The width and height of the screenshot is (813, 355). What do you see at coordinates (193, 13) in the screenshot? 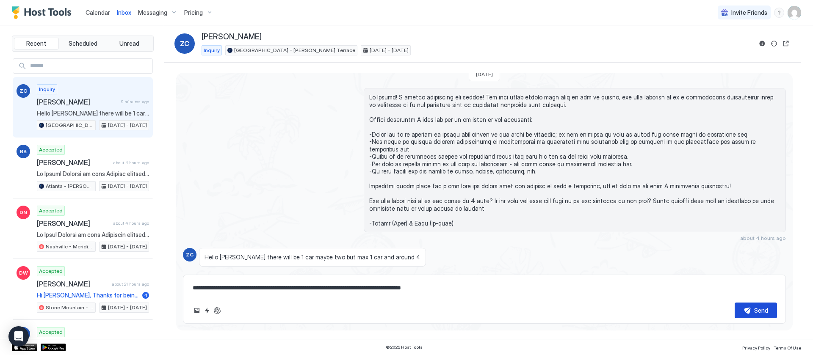
I see `span: Pricing` at bounding box center [193, 13].